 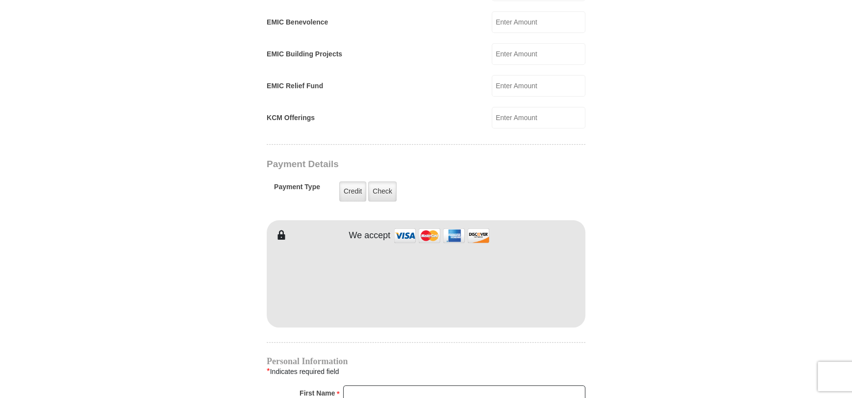 I want to click on label: EMIC Benevolence, so click(x=297, y=22).